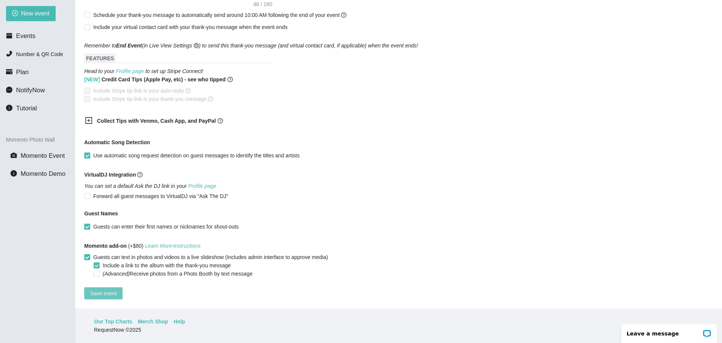 The width and height of the screenshot is (722, 343). Describe the element at coordinates (91, 14) in the screenshot. I see `button: Open LiveChat chat widget` at that location.